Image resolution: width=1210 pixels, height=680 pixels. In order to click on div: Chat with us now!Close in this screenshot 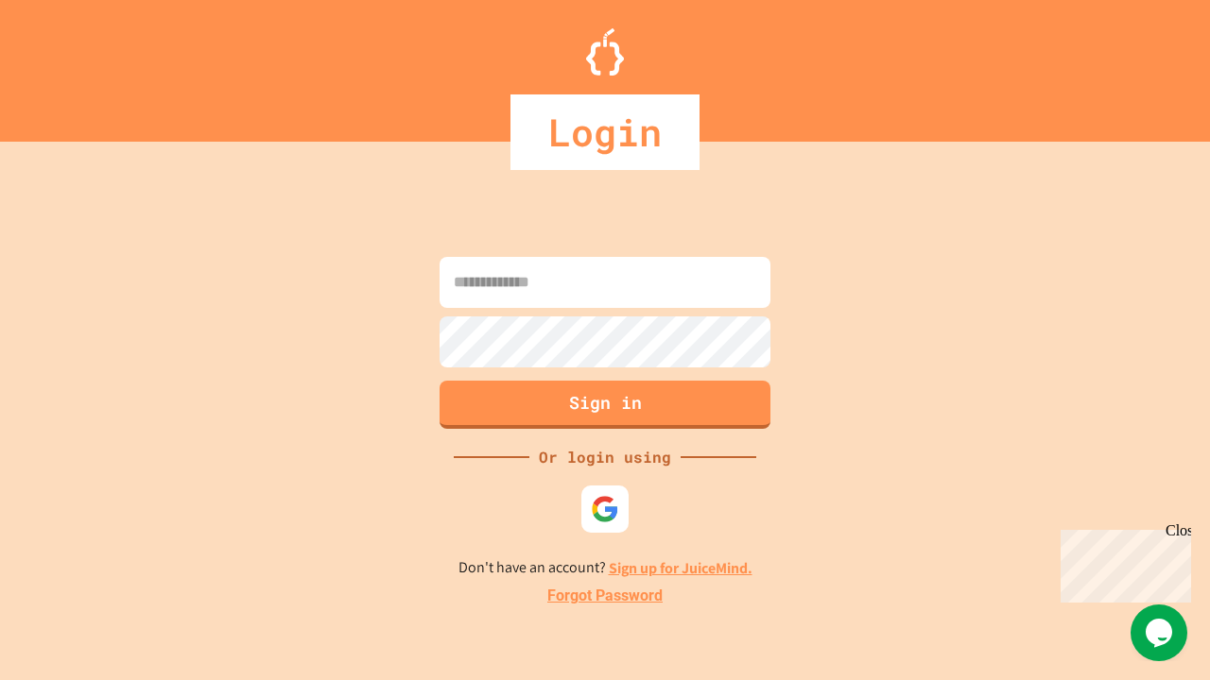, I will do `click(69, 63)`.